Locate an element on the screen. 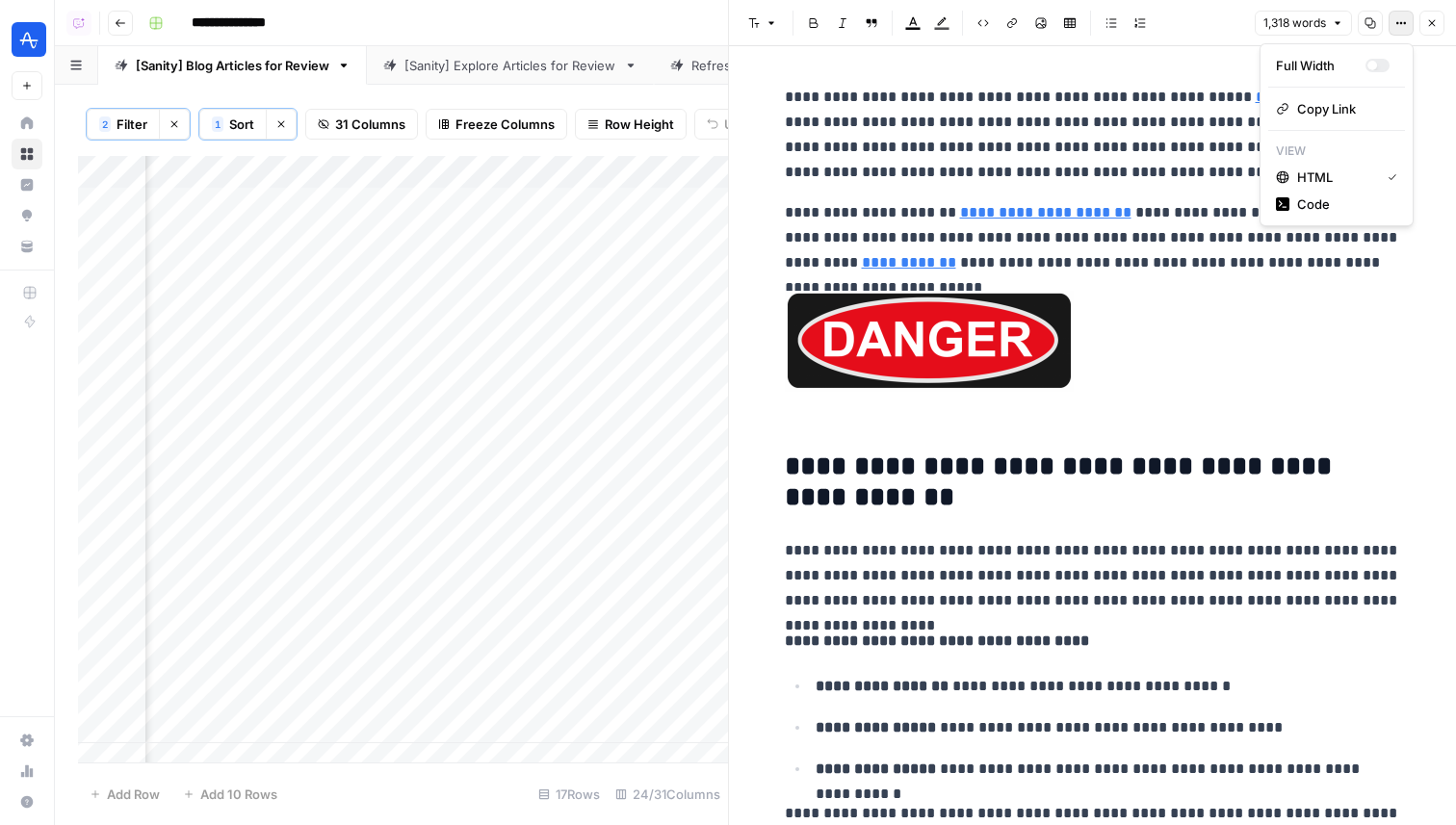 The height and width of the screenshot is (825, 1456). span: HTML is located at coordinates (1335, 177).